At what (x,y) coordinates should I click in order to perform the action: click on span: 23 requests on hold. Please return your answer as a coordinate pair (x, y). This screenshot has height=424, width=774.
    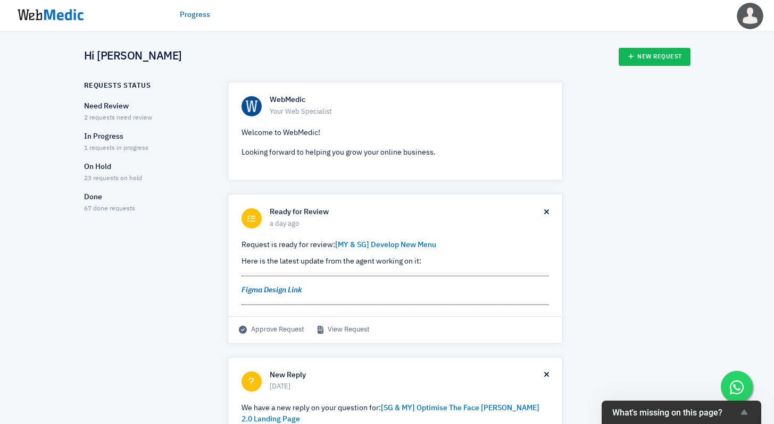
    Looking at the image, I should click on (113, 179).